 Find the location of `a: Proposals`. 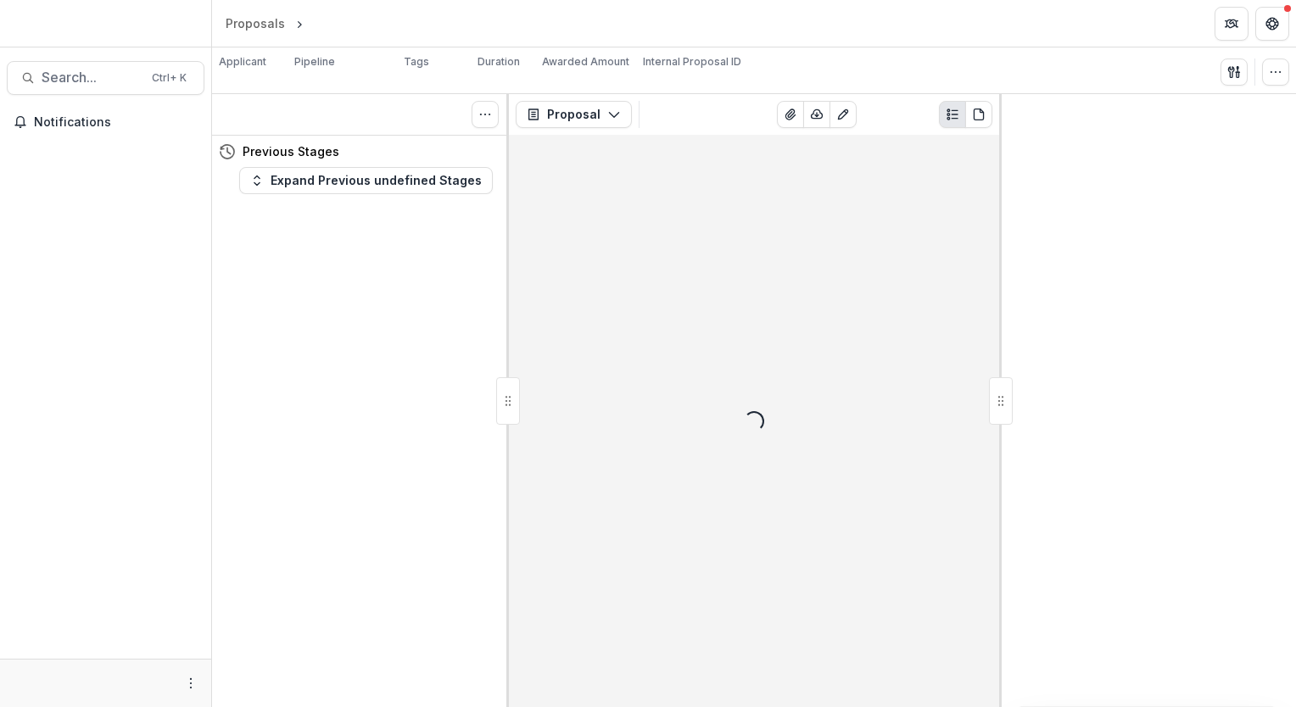

a: Proposals is located at coordinates (255, 23).